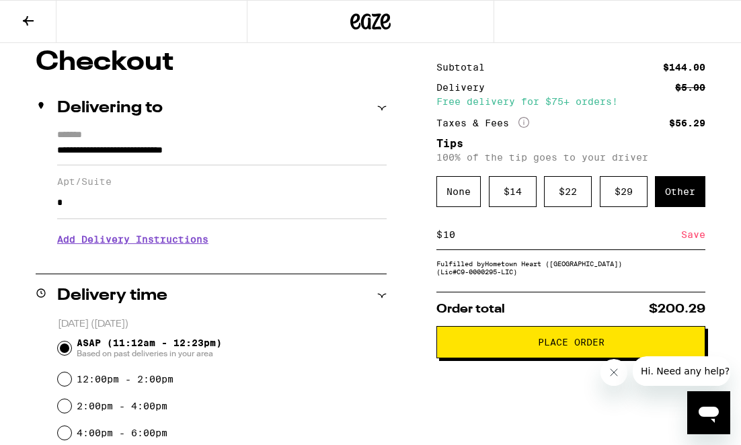  Describe the element at coordinates (571, 342) in the screenshot. I see `button: Place Order` at that location.